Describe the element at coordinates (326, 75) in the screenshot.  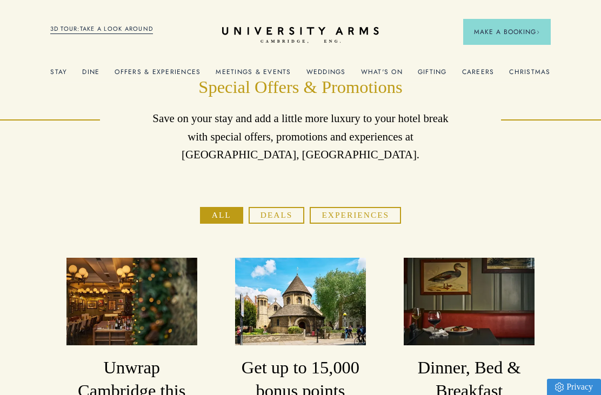
I see `a: Weddings` at that location.